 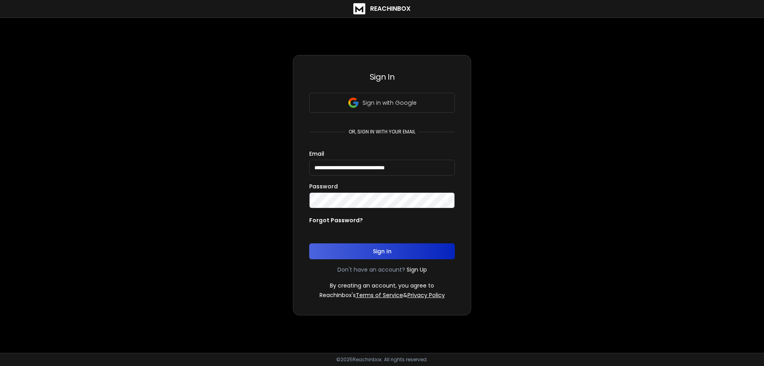 I want to click on a: ReachInbox, so click(x=382, y=9).